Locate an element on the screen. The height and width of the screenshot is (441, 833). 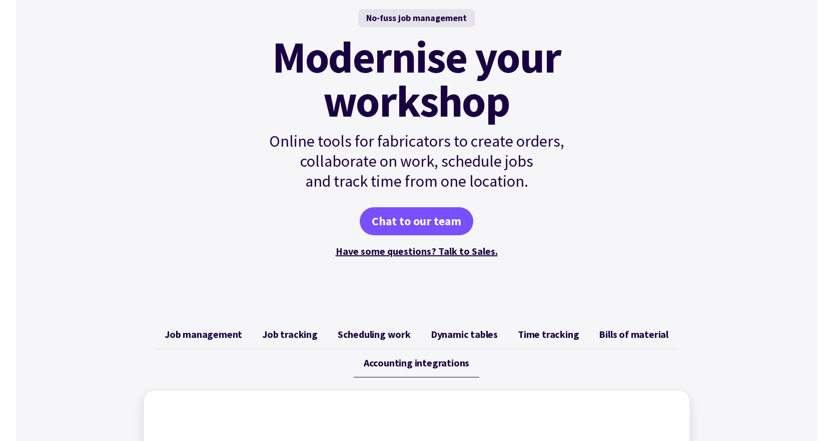
a: Chat to our team is located at coordinates (416, 221).